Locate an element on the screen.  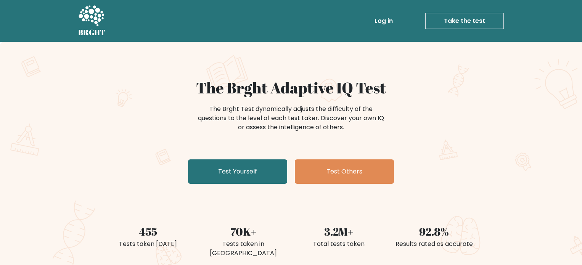
div: 92.8% is located at coordinates (434, 232).